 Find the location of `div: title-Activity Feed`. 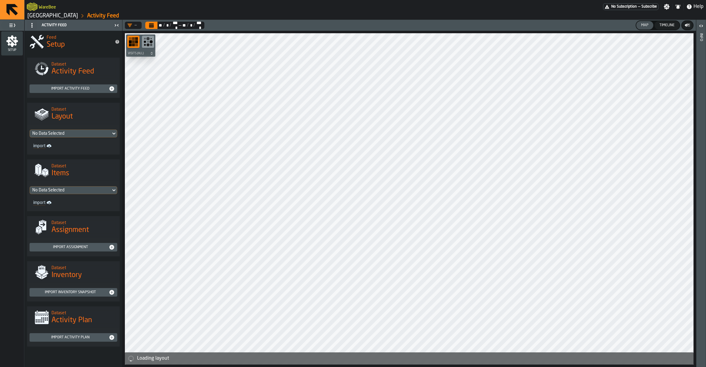

div: title-Activity Feed is located at coordinates (73, 68).